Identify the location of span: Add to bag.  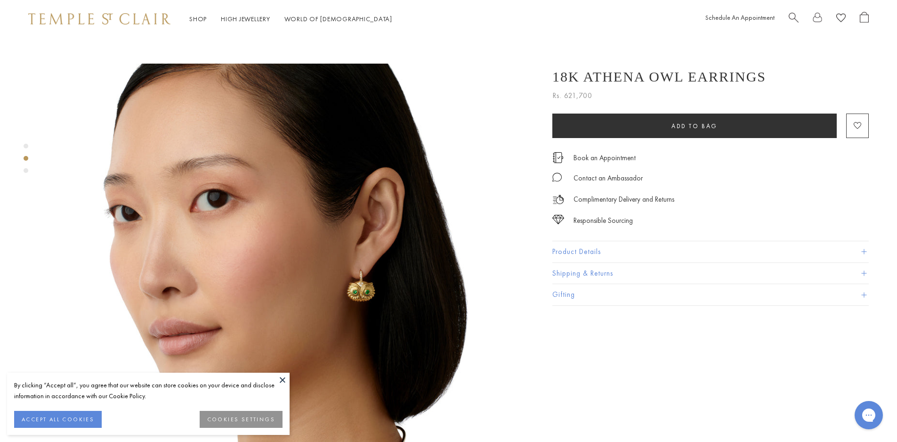
(694, 126).